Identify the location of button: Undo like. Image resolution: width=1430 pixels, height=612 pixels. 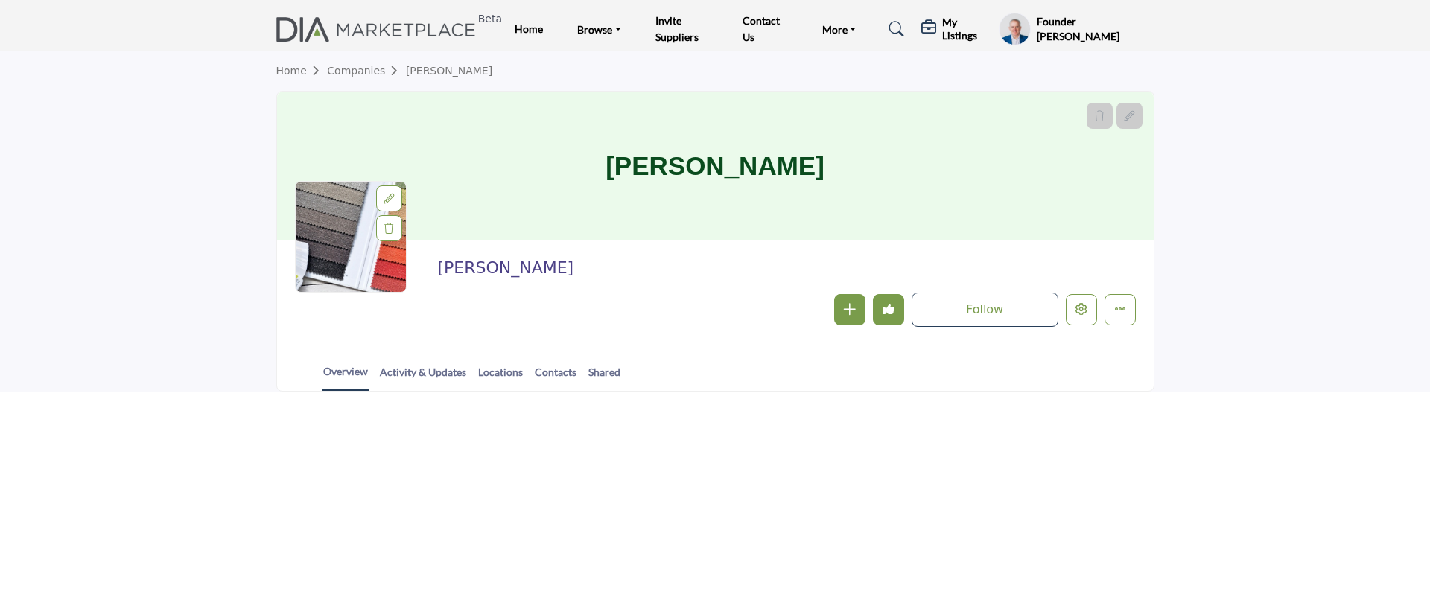
(888, 310).